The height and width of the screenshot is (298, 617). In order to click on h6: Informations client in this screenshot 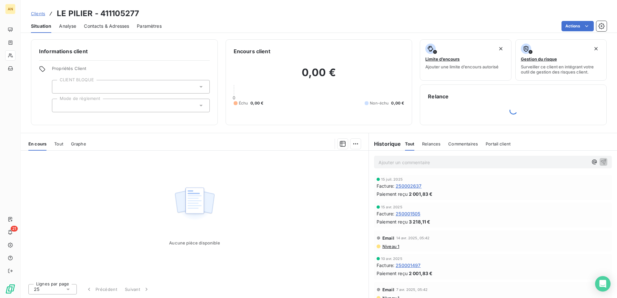, I will do `click(124, 51)`.